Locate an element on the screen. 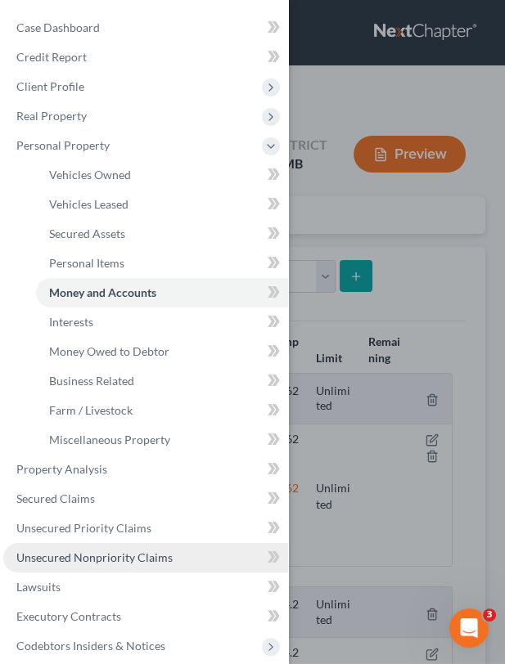 The height and width of the screenshot is (664, 505). span: Unsecured Priority Claims is located at coordinates (83, 528).